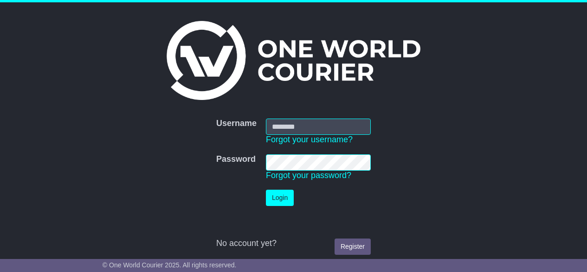 This screenshot has height=272, width=587. What do you see at coordinates (309, 175) in the screenshot?
I see `a: Forgot your password?` at bounding box center [309, 175].